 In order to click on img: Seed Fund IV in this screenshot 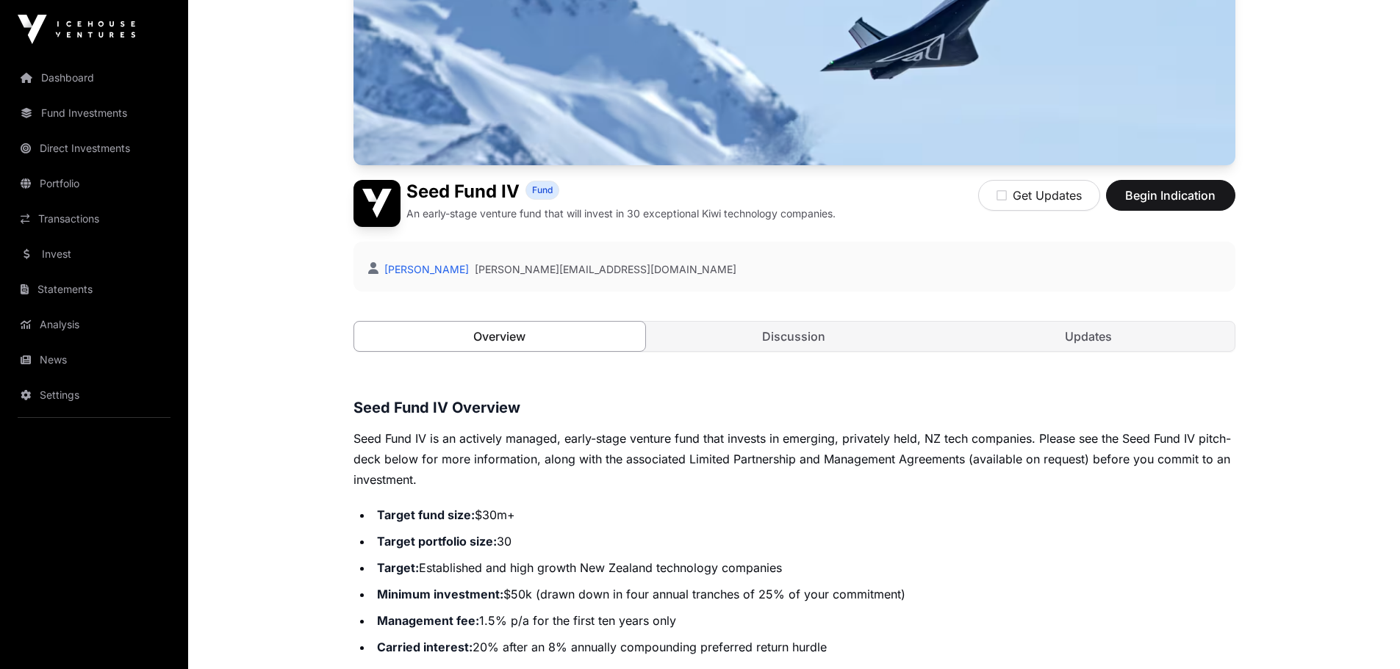, I will do `click(377, 204)`.